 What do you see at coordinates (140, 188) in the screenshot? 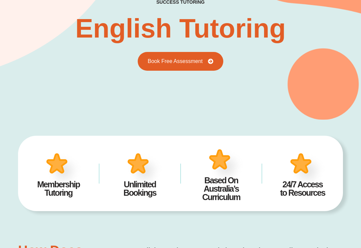
I see `h4: Unlimited Bookings` at bounding box center [140, 188].